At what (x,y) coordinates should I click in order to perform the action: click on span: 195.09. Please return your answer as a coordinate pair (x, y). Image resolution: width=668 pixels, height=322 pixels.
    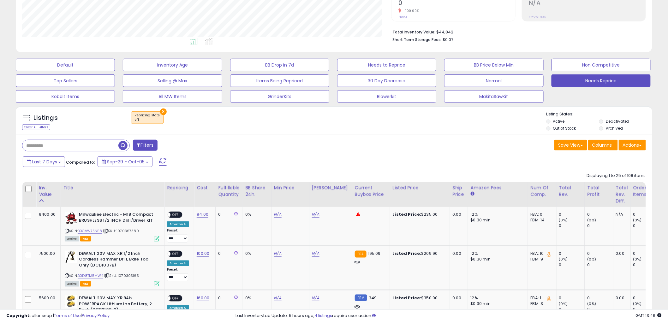
    Looking at the image, I should click on (374, 253).